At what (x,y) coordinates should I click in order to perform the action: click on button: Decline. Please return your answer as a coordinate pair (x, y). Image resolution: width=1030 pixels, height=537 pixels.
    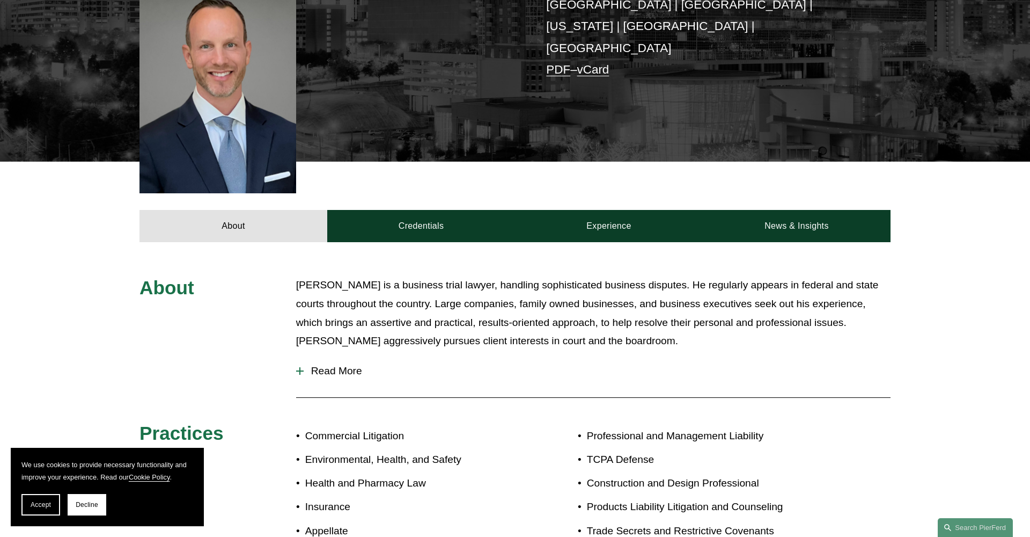
    Looking at the image, I should click on (87, 504).